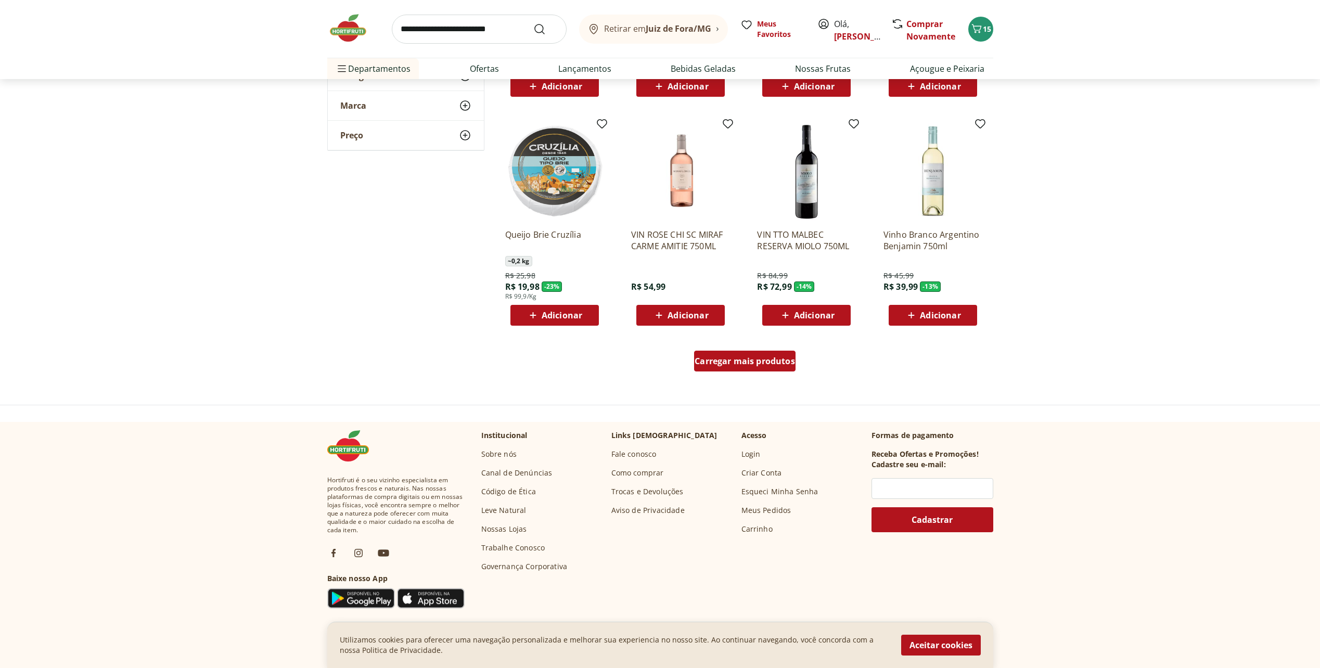 Image resolution: width=1320 pixels, height=668 pixels. Describe the element at coordinates (780, 492) in the screenshot. I see `a: Esqueci Minha Senha` at that location.